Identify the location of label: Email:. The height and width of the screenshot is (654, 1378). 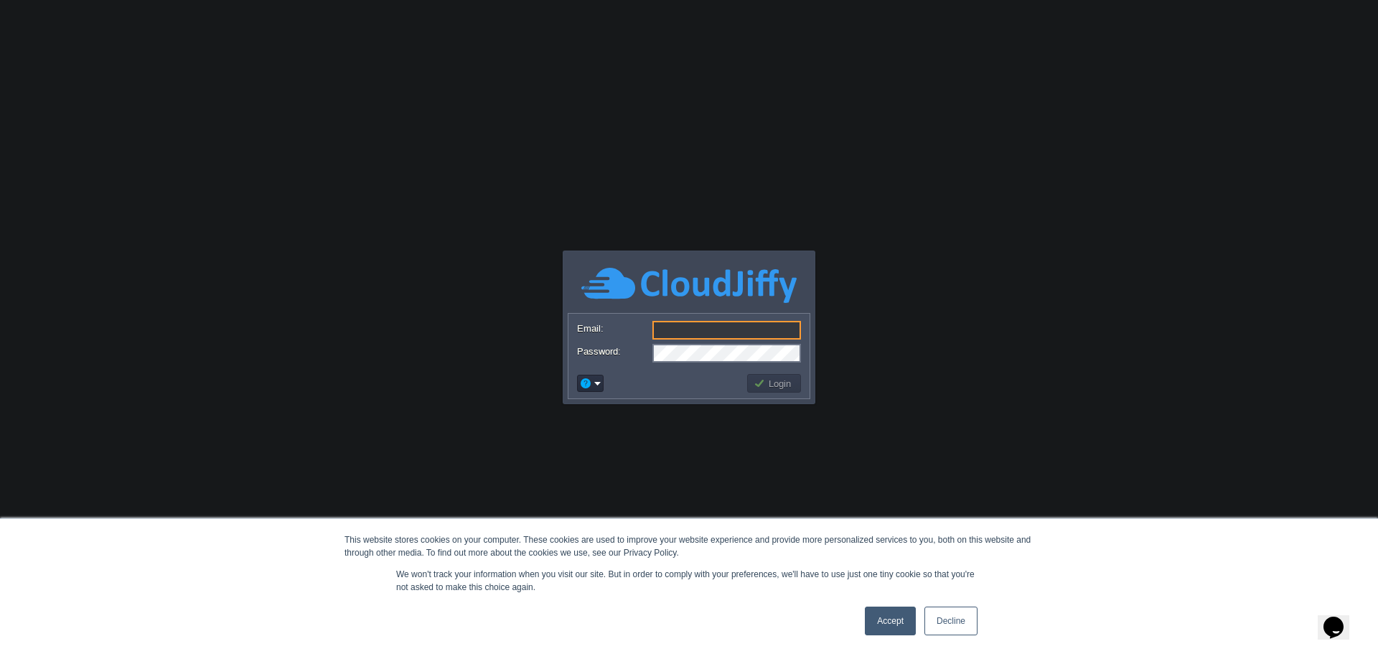
(614, 328).